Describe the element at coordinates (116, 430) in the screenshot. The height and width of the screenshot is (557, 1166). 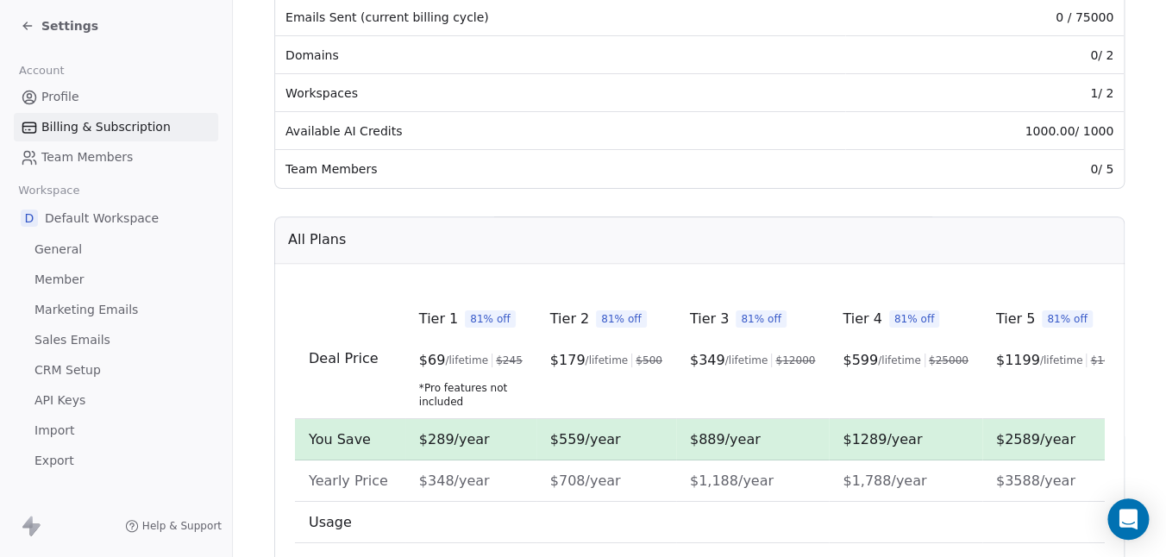
I see `a: Import` at that location.